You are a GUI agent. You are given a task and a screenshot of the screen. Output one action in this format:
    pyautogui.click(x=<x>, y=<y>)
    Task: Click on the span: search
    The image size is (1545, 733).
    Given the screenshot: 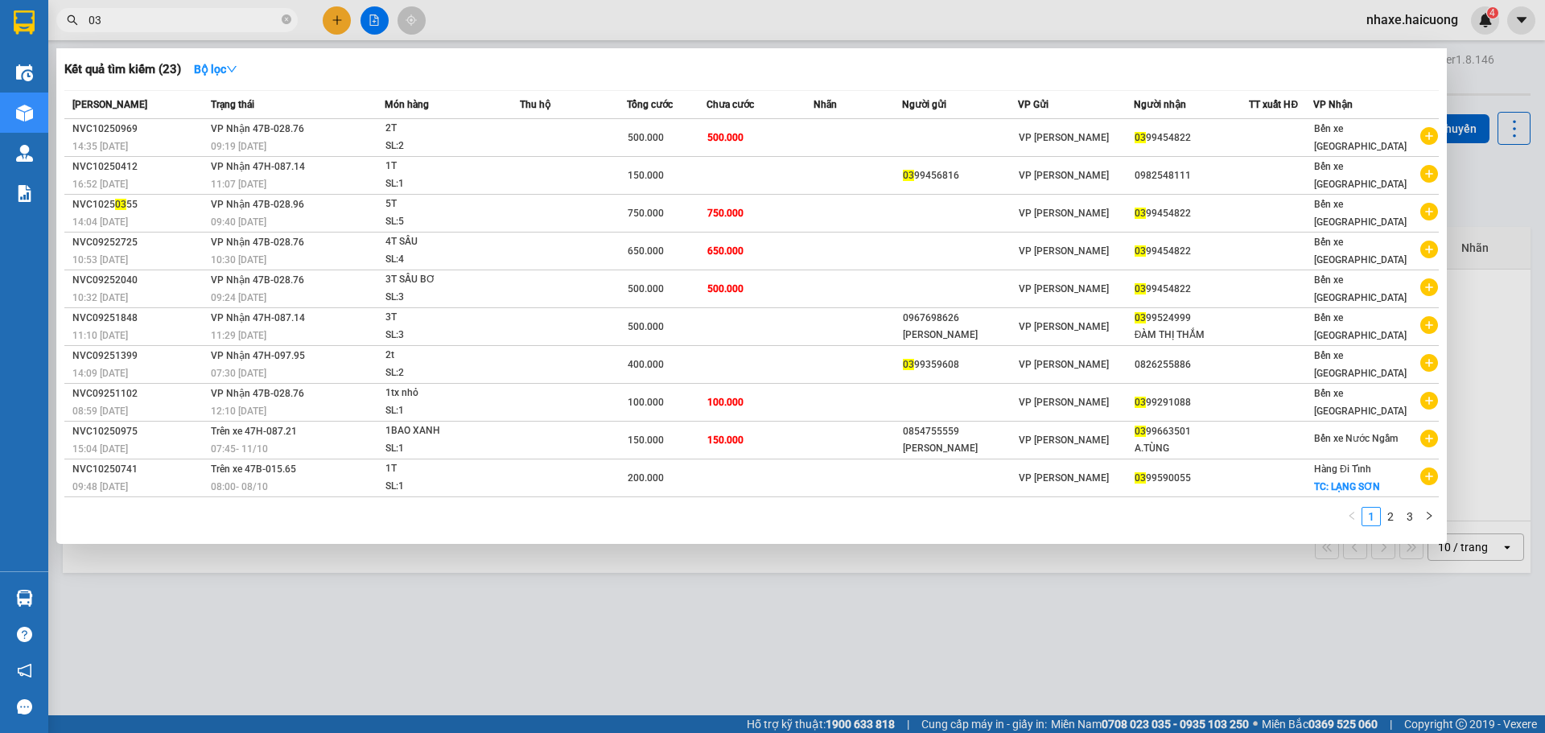 What is the action you would take?
    pyautogui.click(x=72, y=20)
    